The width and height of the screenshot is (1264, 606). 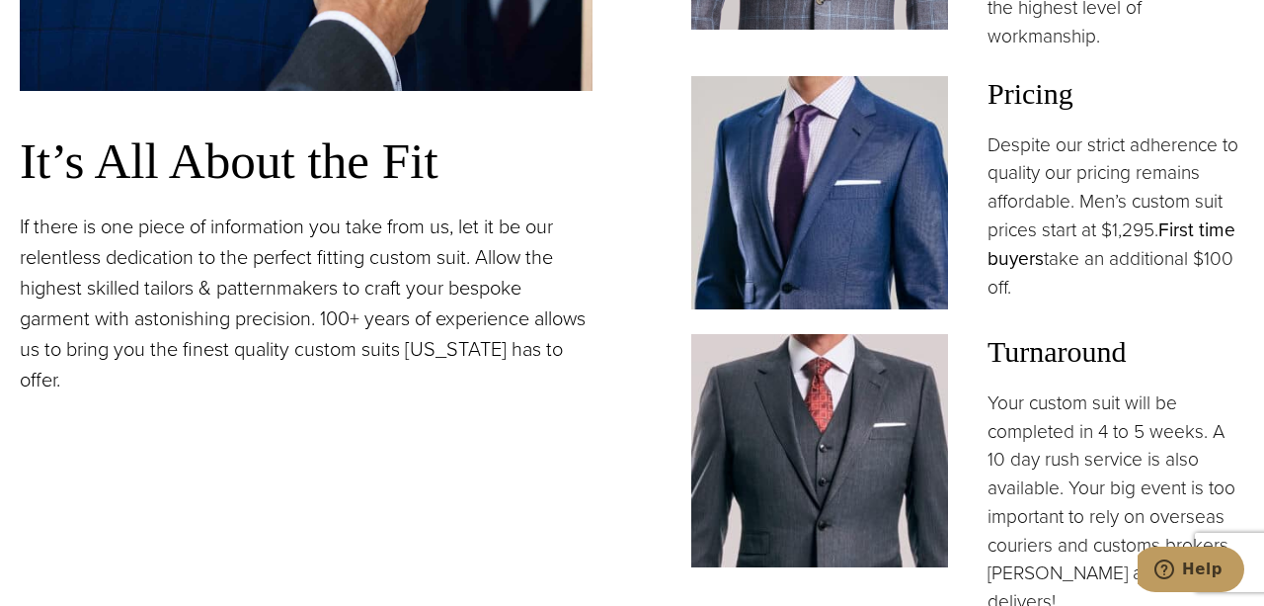 What do you see at coordinates (1116, 352) in the screenshot?
I see `h3: Turnaround` at bounding box center [1116, 352].